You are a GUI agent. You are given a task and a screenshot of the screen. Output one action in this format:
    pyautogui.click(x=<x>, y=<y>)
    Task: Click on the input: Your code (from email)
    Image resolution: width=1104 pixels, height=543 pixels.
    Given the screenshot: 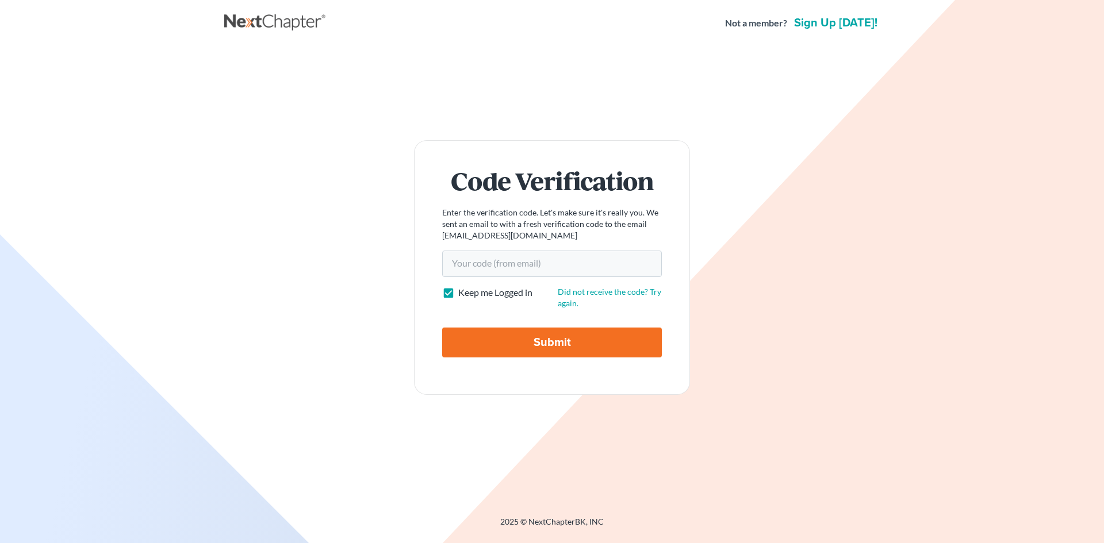 What is the action you would take?
    pyautogui.click(x=552, y=264)
    